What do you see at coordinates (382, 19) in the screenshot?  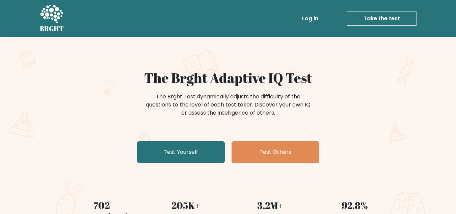 I see `a: Take the test` at bounding box center [382, 19].